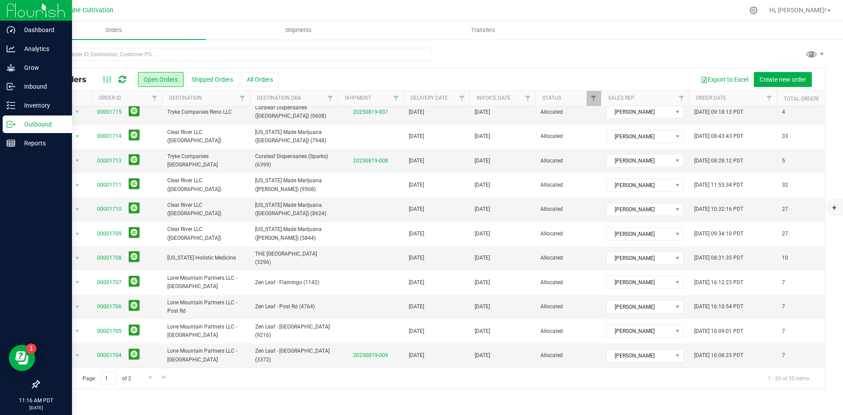 Image resolution: width=843 pixels, height=415 pixels. What do you see at coordinates (206, 112) in the screenshot?
I see `span: Tryke Companies Reno LLC` at bounding box center [206, 112].